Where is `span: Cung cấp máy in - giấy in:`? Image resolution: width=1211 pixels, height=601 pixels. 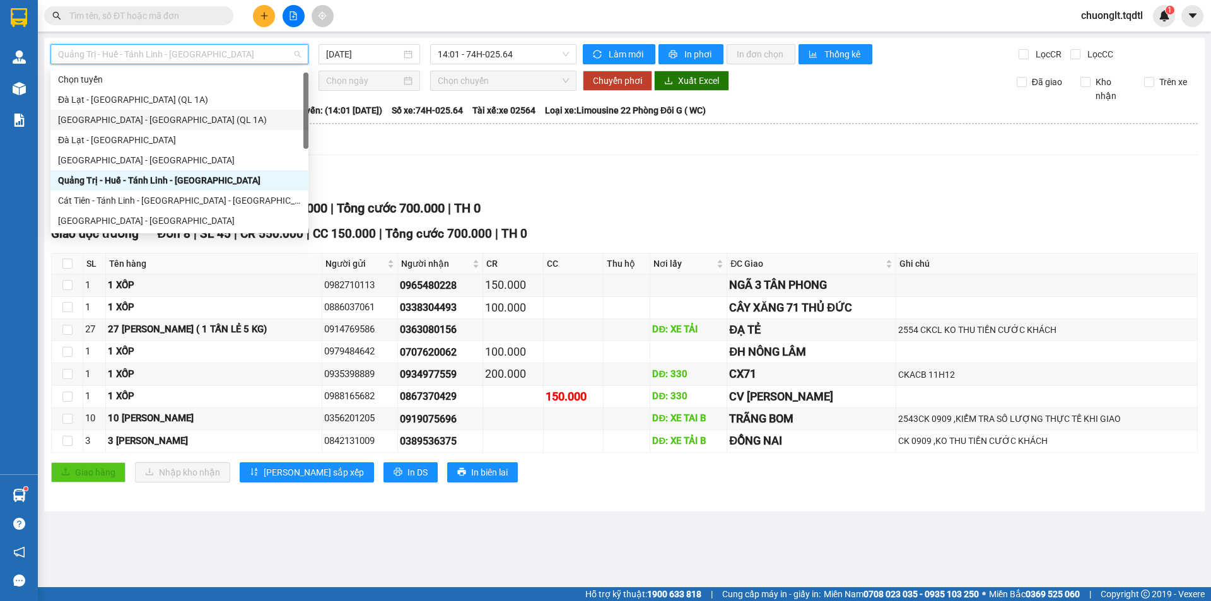 span: Cung cấp máy in - giấy in: is located at coordinates (772, 594).